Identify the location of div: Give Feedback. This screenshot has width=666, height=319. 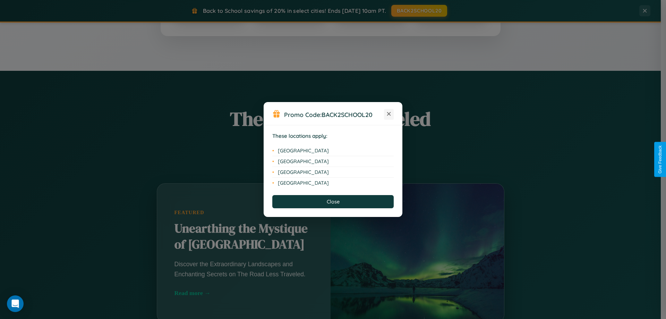
(660, 159).